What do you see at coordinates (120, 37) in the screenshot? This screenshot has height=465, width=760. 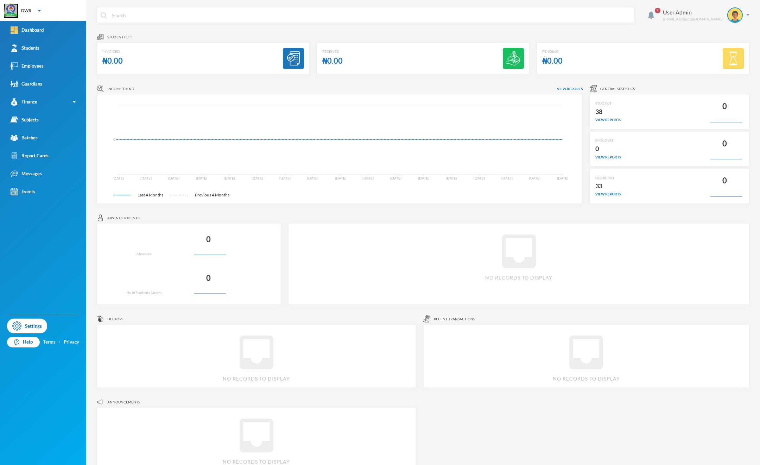 I see `span: Student fees` at bounding box center [120, 37].